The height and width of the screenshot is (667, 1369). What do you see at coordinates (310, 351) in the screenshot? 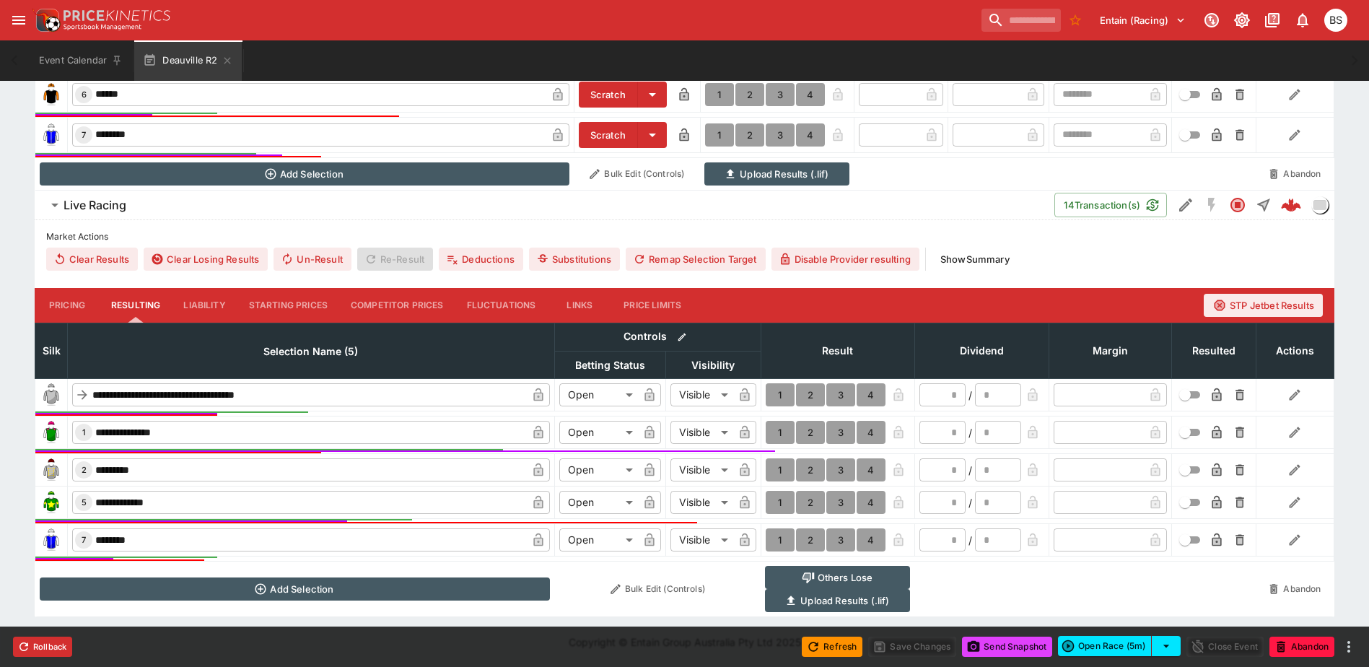
I see `span: Selection Name (5)` at bounding box center [310, 351].